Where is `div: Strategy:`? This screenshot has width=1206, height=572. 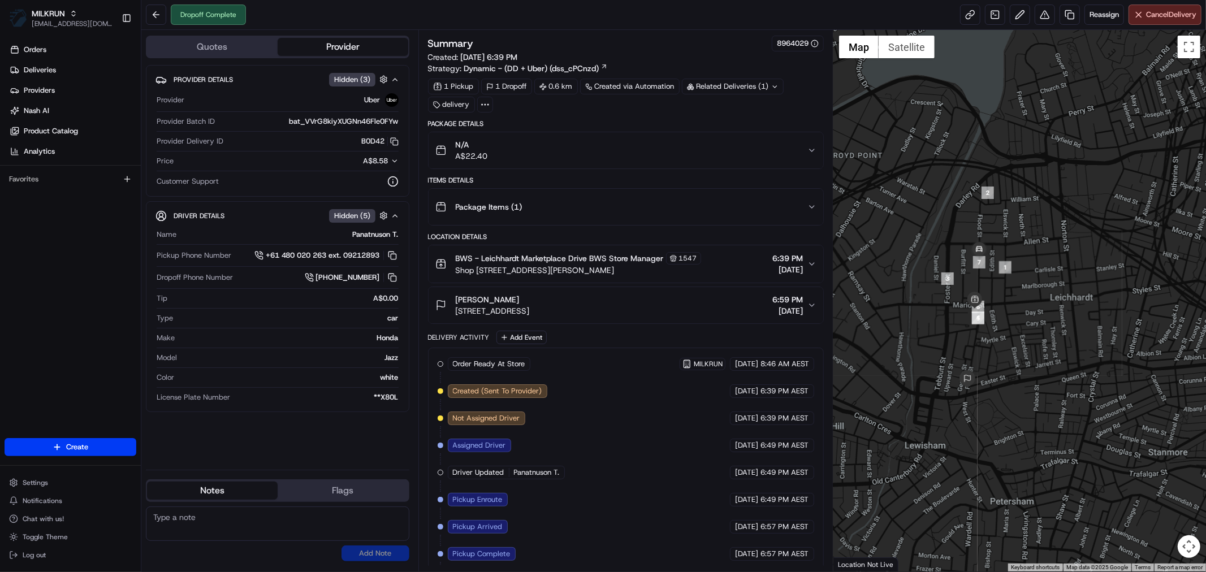 div: Strategy: is located at coordinates (518, 68).